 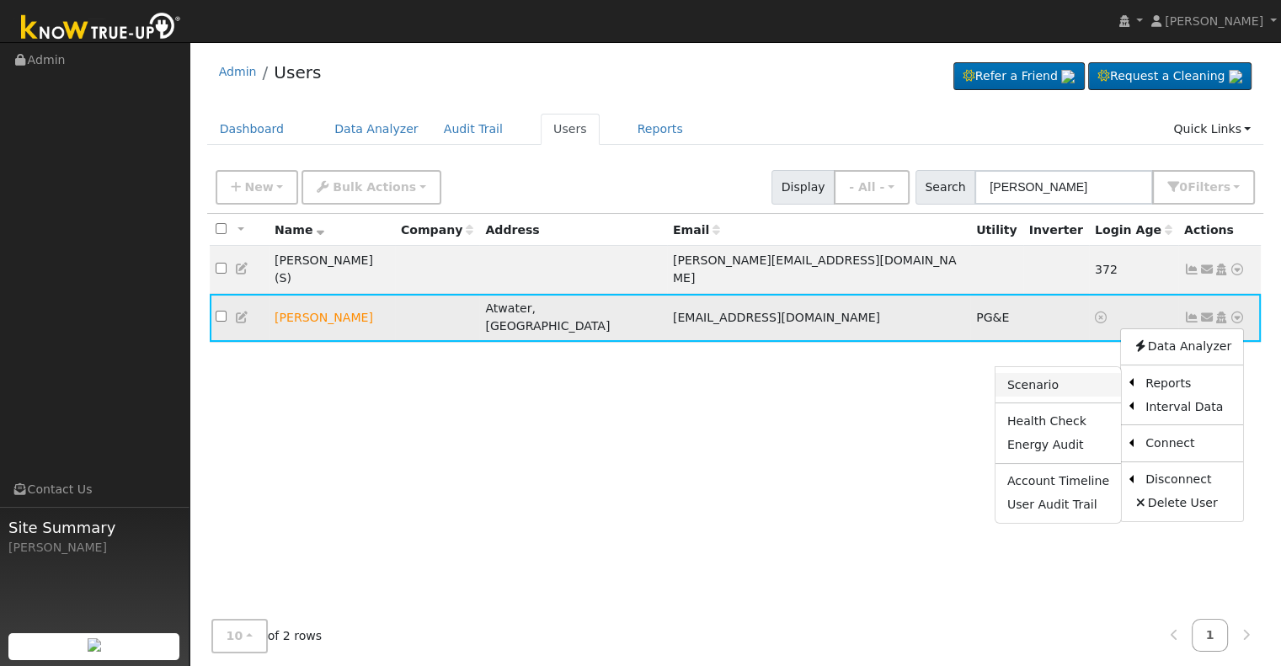 What do you see at coordinates (1102, 318) in the screenshot?
I see `a: No login access` at bounding box center [1102, 318].